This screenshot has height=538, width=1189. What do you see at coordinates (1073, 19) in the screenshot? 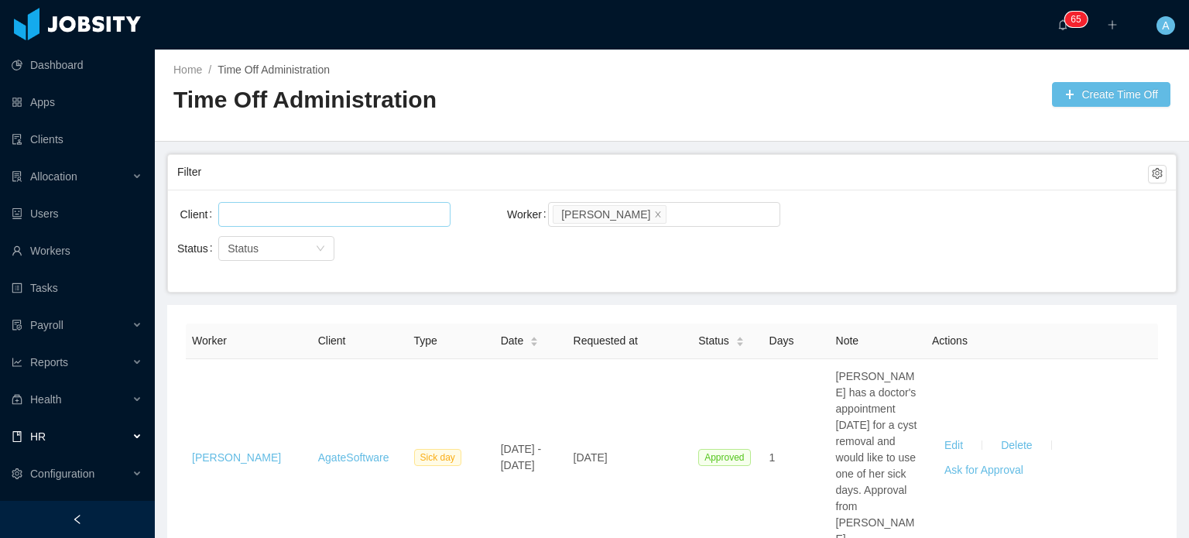
I see `p: 6` at bounding box center [1073, 19].